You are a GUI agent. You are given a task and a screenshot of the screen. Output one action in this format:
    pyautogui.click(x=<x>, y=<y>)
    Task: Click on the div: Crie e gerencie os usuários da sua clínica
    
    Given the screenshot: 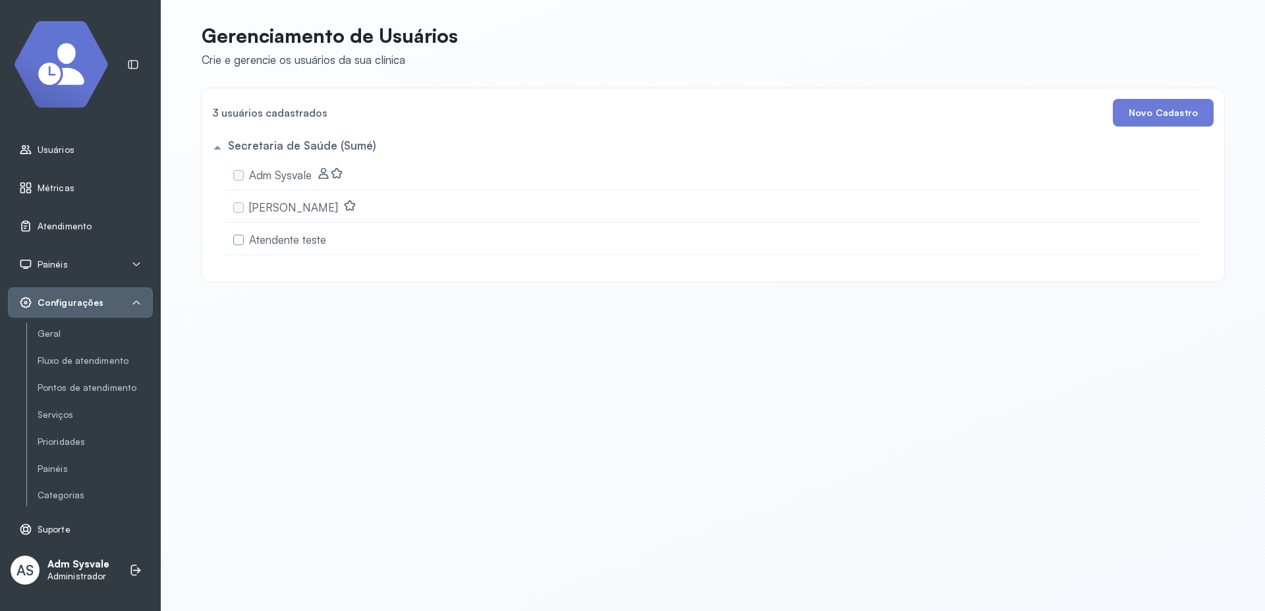 What is the action you would take?
    pyautogui.click(x=329, y=59)
    